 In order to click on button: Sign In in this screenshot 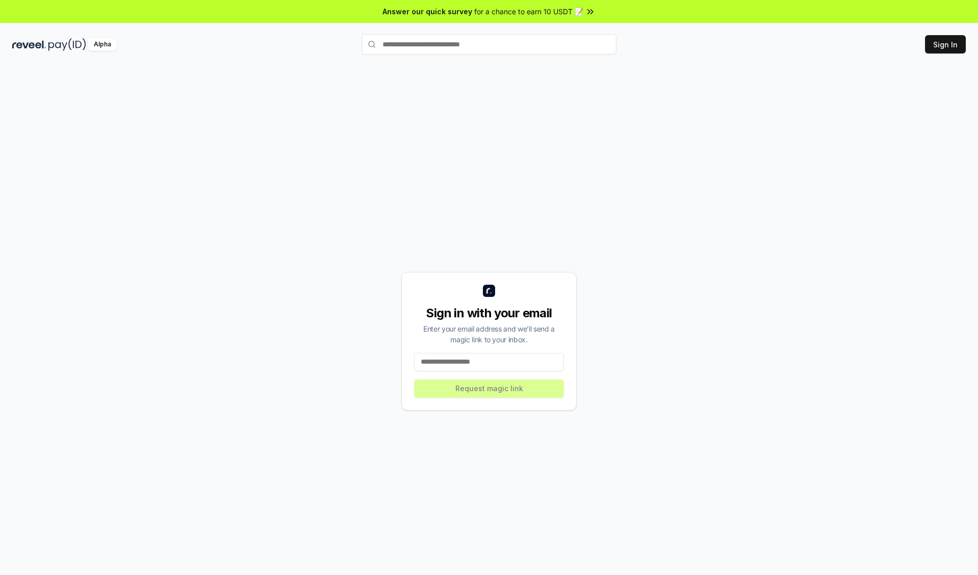, I will do `click(946, 44)`.